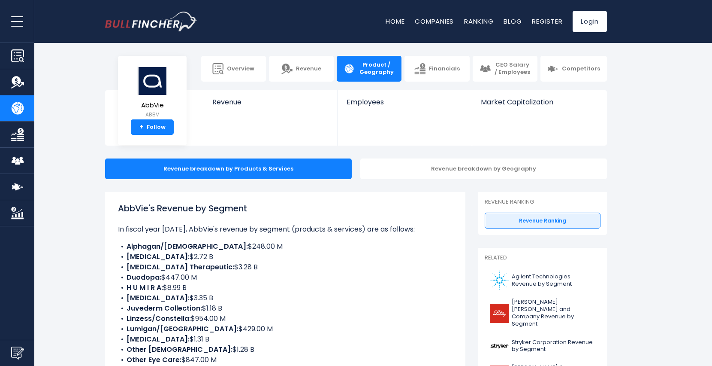 The height and width of the screenshot is (366, 712). What do you see at coordinates (285, 308) in the screenshot?
I see `li: $1.18 B` at bounding box center [285, 308].